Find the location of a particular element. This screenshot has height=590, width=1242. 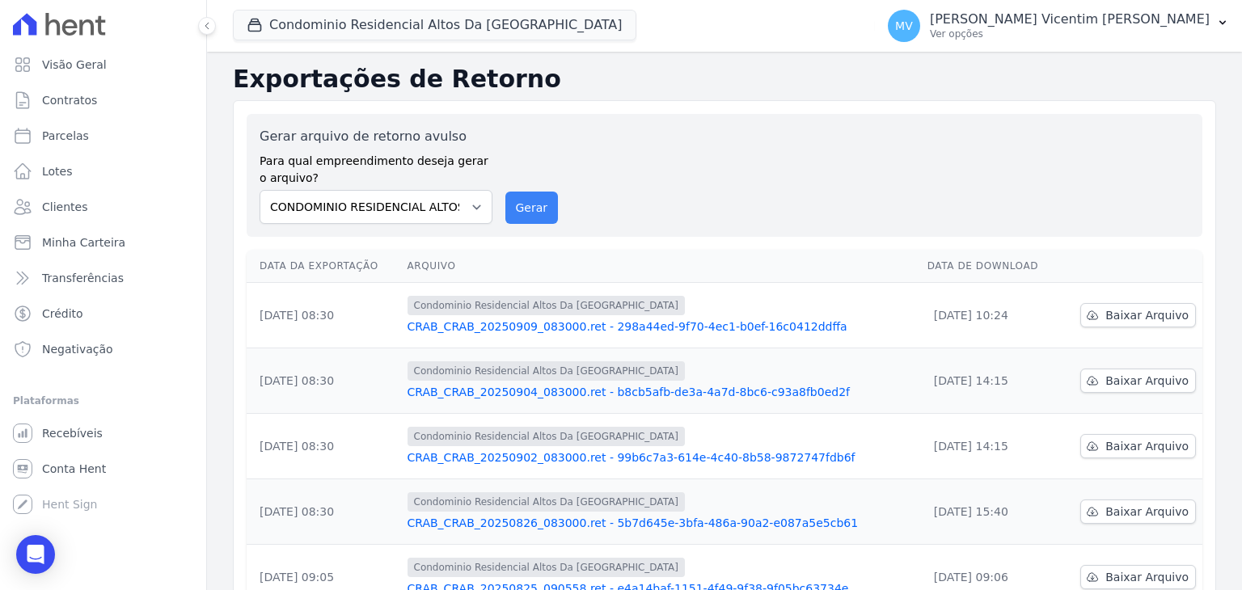

th: Data de Download is located at coordinates (989, 266).